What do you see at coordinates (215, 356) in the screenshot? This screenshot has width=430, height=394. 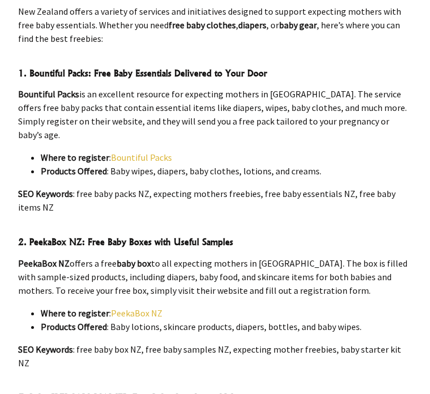 I see `p: : free baby box NZ, free baby samples NZ, expecting mother freebies, baby starter kit NZ` at bounding box center [215, 356].